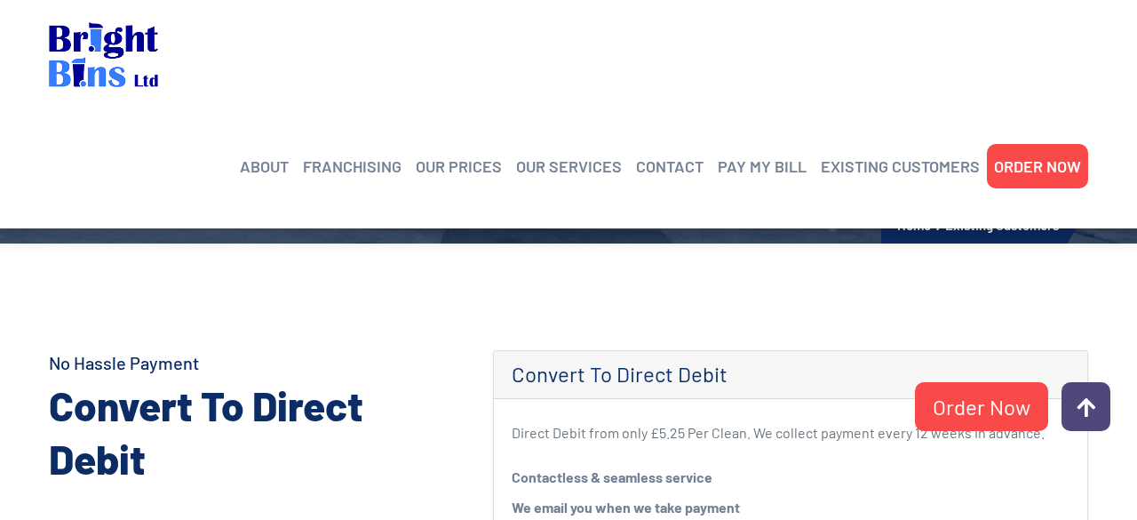 The width and height of the screenshot is (1137, 520). Describe the element at coordinates (778, 432) in the screenshot. I see `small: Direct Debit from only £5.25 Per Clean. We collect payment every 12 weeks in advance.` at that location.